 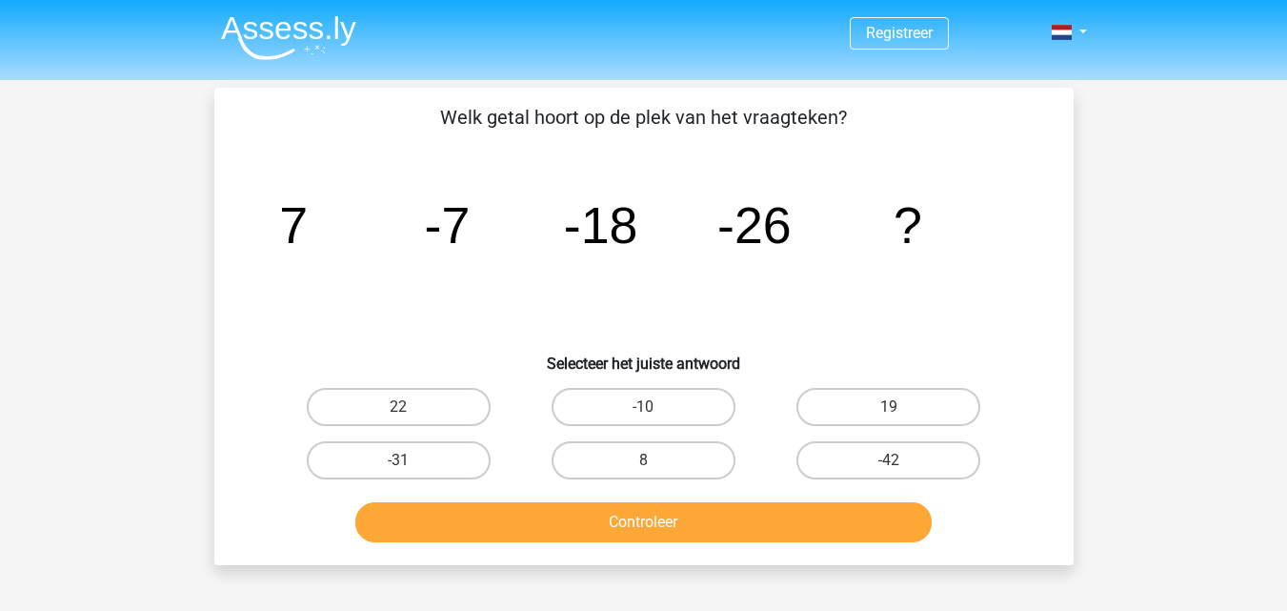 I want to click on label: -42, so click(x=888, y=460).